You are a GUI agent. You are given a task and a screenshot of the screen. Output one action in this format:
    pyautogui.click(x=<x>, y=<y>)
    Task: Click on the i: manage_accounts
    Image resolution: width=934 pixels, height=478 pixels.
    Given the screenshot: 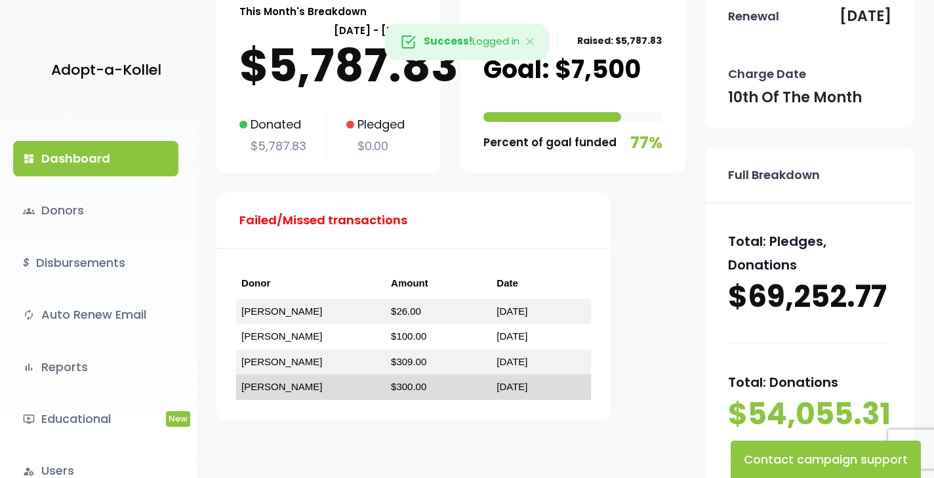 What is the action you would take?
    pyautogui.click(x=29, y=472)
    